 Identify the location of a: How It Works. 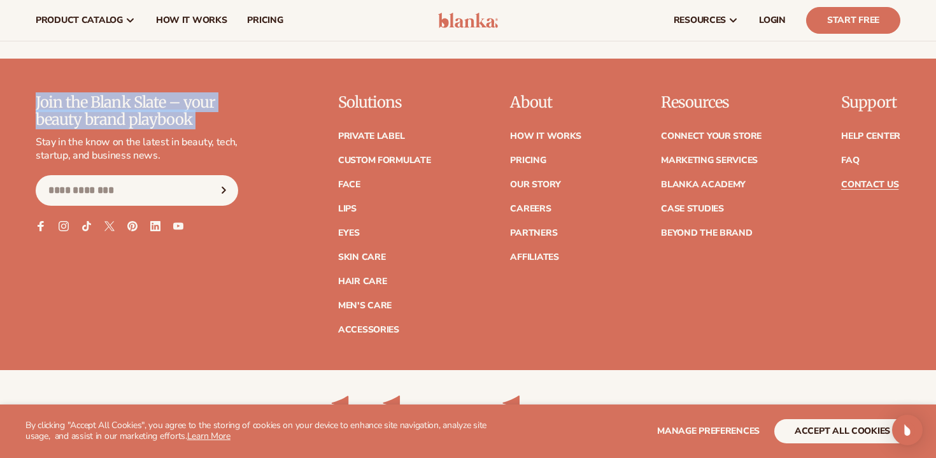
(545, 136).